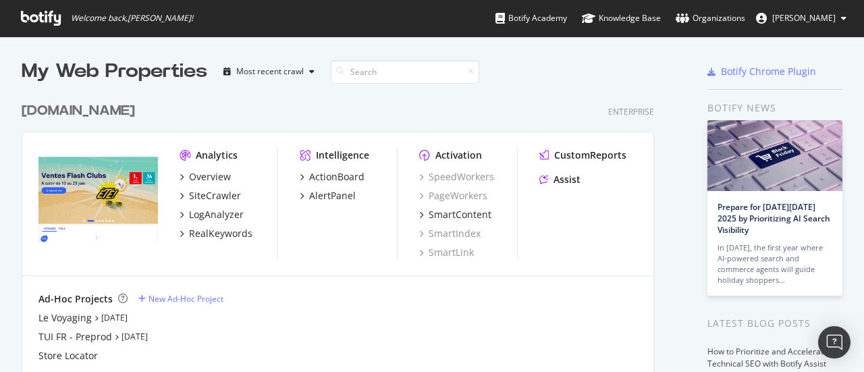 The image size is (864, 372). What do you see at coordinates (710, 18) in the screenshot?
I see `div: Organizations` at bounding box center [710, 18].